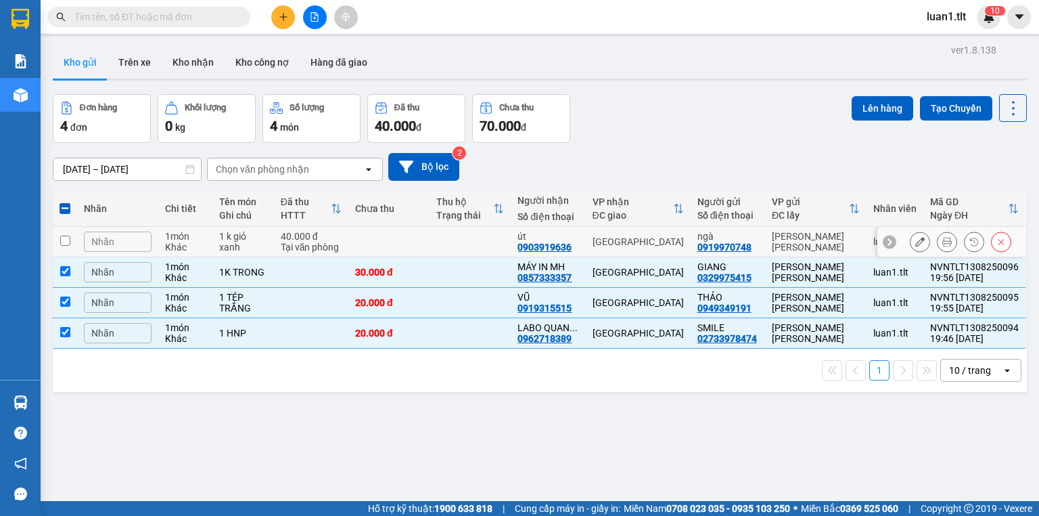 The width and height of the screenshot is (1039, 516). What do you see at coordinates (1019, 17) in the screenshot?
I see `button: caret-down` at bounding box center [1019, 17].